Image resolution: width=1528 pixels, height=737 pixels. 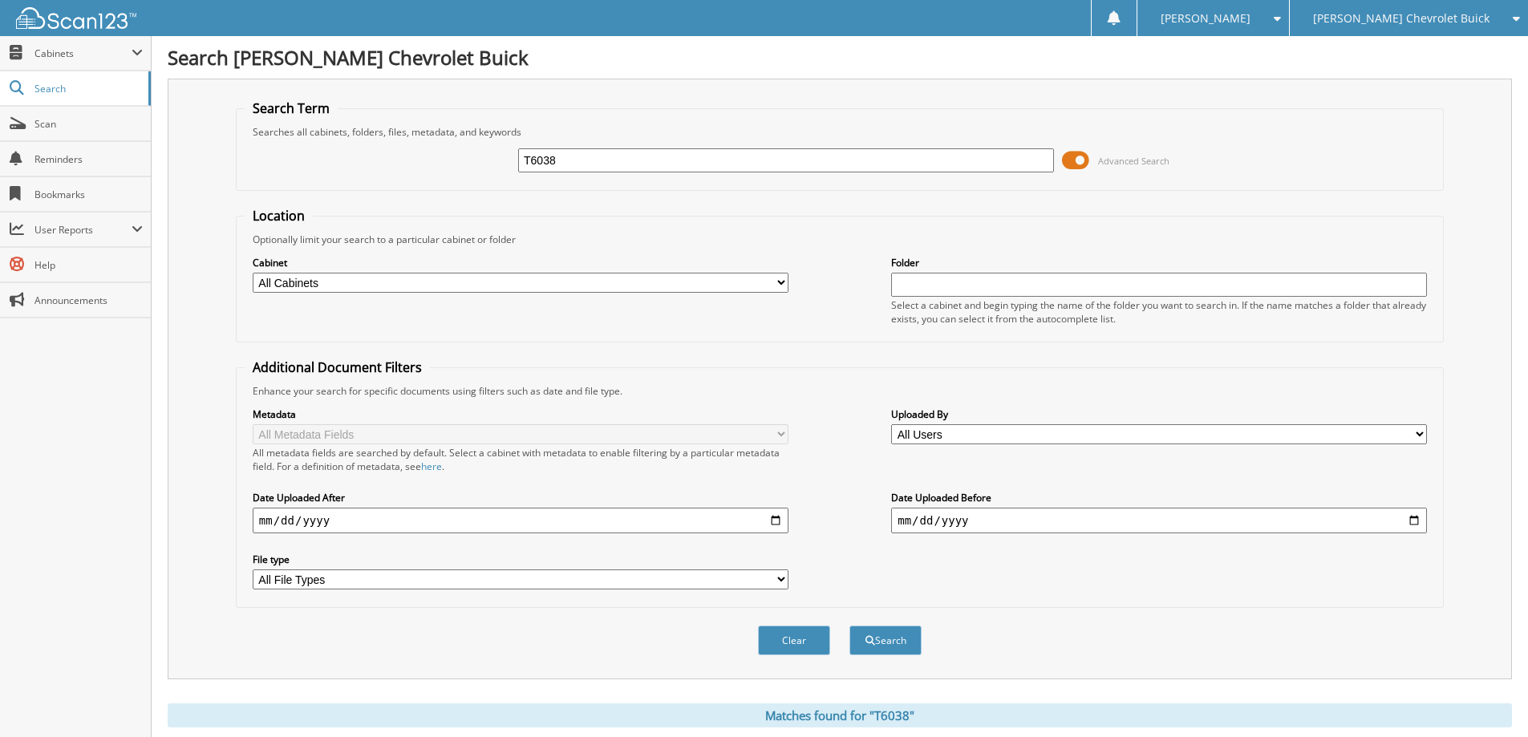 What do you see at coordinates (521, 497) in the screenshot?
I see `label: Date Uploaded After` at bounding box center [521, 497].